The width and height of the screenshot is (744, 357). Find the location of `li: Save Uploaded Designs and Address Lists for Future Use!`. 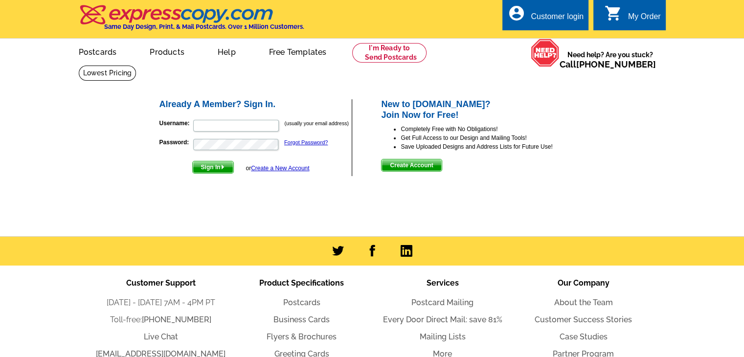

li: Save Uploaded Designs and Address Lists for Future Use! is located at coordinates (493, 147).